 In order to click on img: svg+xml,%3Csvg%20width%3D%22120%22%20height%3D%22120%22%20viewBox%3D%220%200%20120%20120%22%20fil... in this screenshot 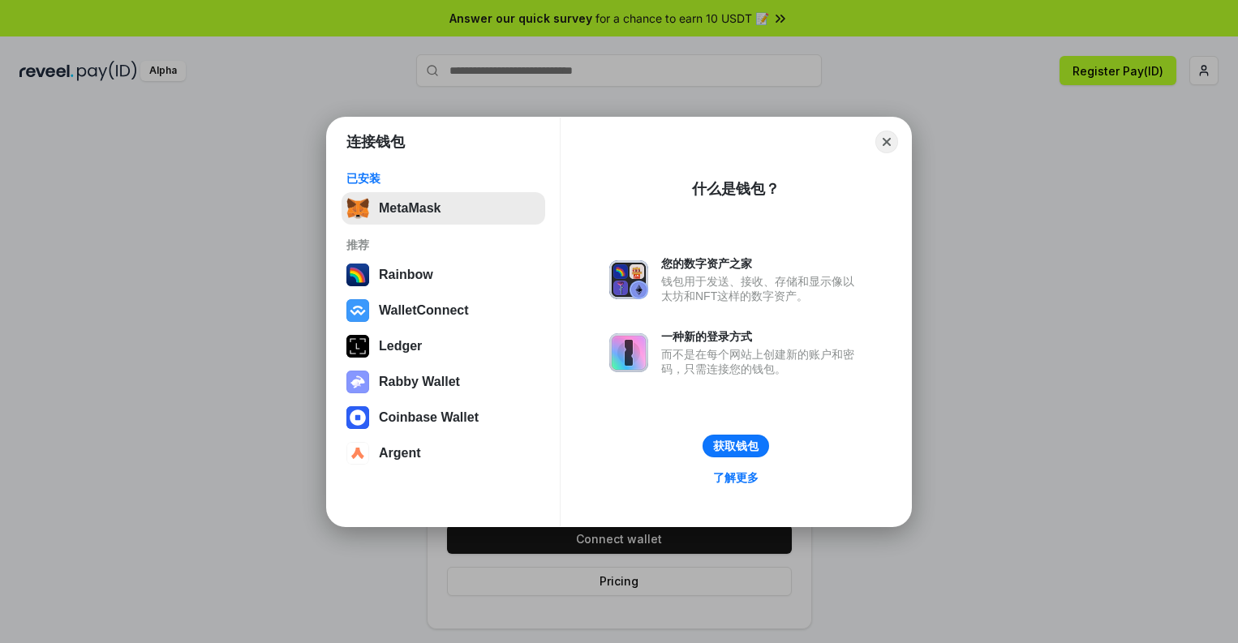, I will do `click(358, 275)`.